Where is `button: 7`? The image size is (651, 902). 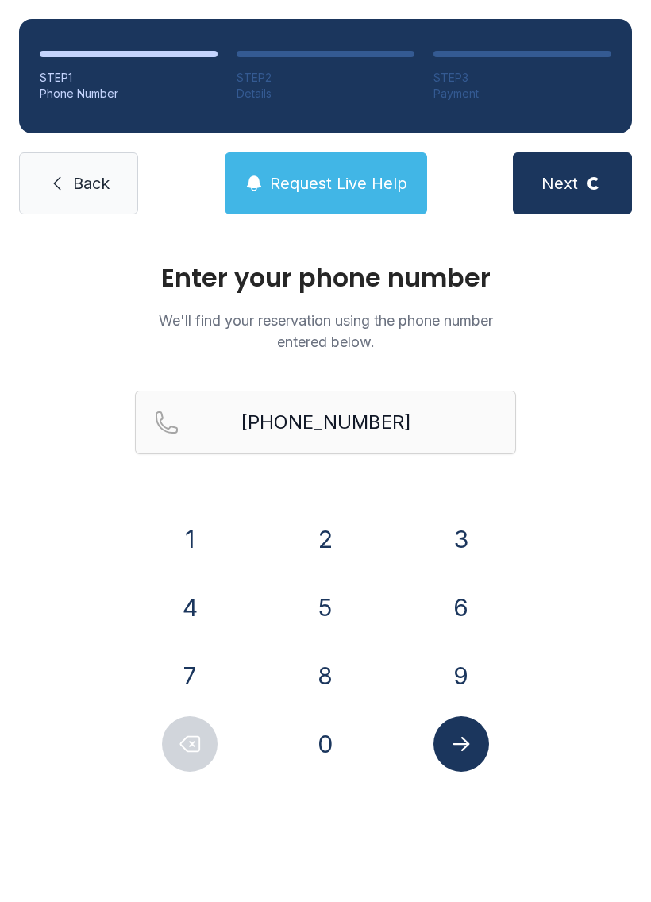 button: 7 is located at coordinates (190, 676).